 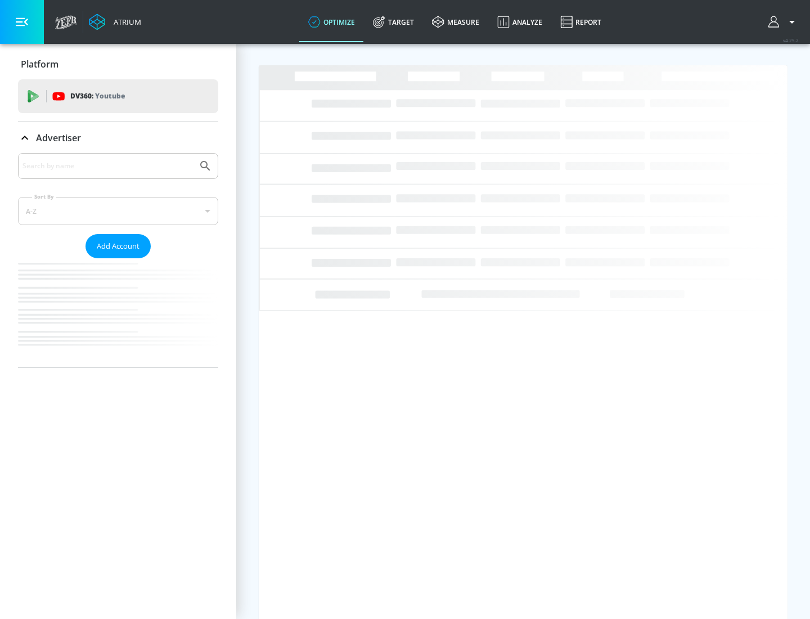 What do you see at coordinates (118, 246) in the screenshot?
I see `button: Add Account` at bounding box center [118, 246].